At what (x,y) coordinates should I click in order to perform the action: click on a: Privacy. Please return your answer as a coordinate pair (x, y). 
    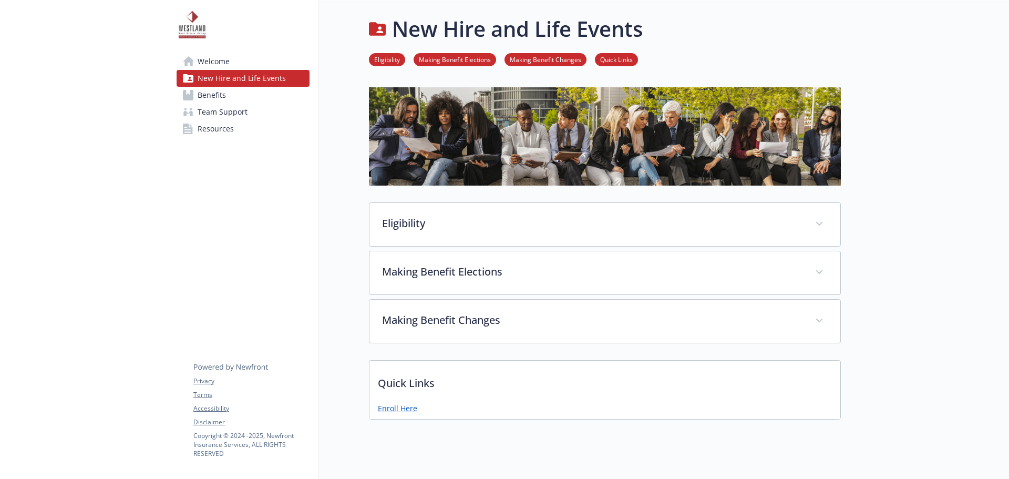
    Looking at the image, I should click on (251, 381).